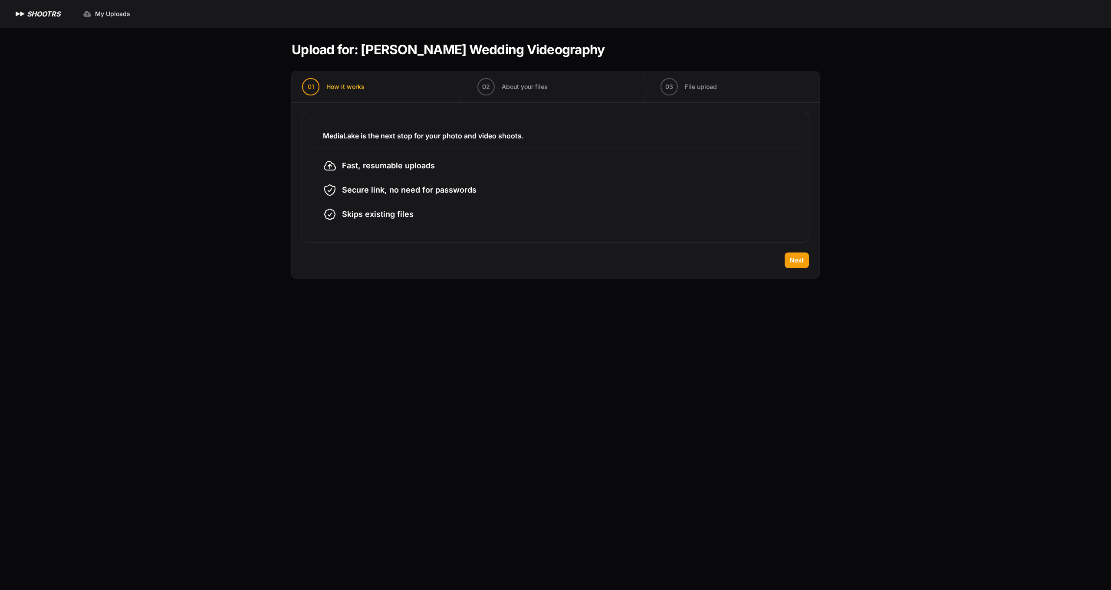 The height and width of the screenshot is (590, 1111). Describe the element at coordinates (378, 214) in the screenshot. I see `span: Skips existing files` at that location.